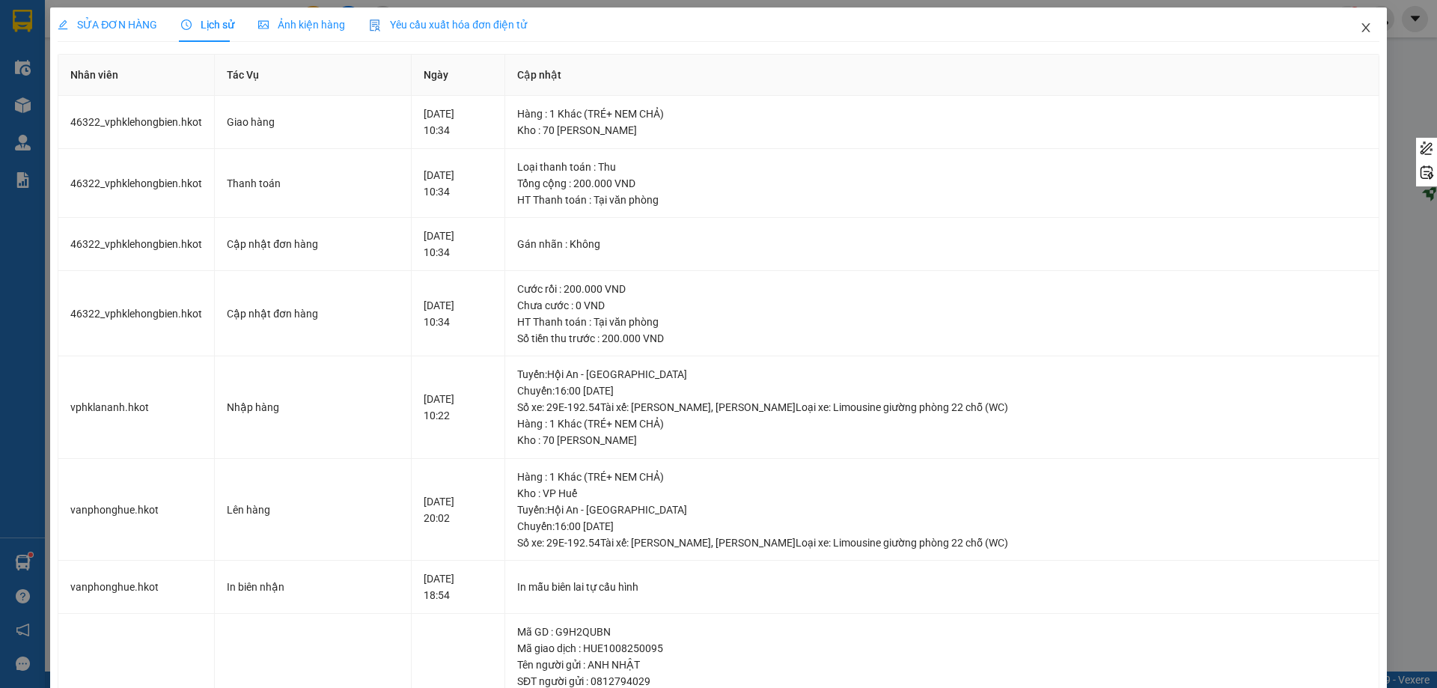 Image resolution: width=1437 pixels, height=688 pixels. I want to click on span: clock-circle, so click(186, 25).